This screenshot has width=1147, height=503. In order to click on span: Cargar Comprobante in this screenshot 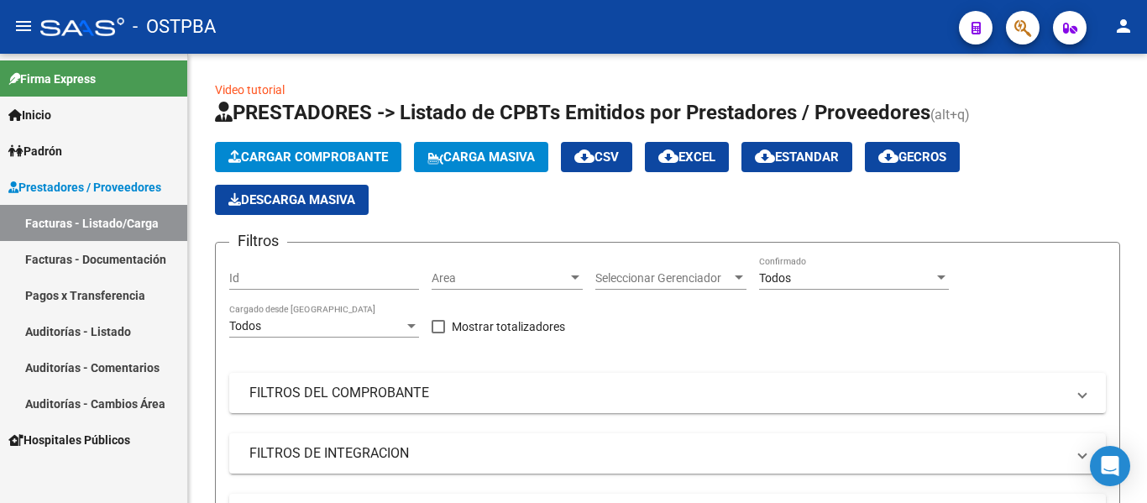, I will do `click(308, 157)`.